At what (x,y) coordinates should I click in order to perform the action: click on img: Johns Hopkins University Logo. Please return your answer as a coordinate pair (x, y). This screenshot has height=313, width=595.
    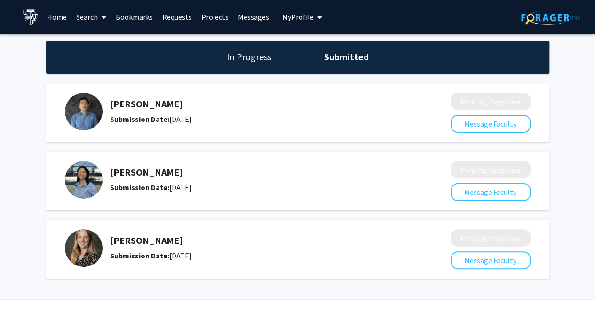
    Looking at the image, I should click on (31, 17).